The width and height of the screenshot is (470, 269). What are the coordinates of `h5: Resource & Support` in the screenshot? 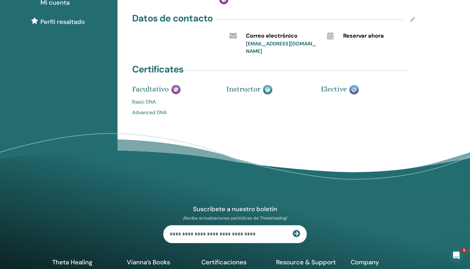 It's located at (310, 262).